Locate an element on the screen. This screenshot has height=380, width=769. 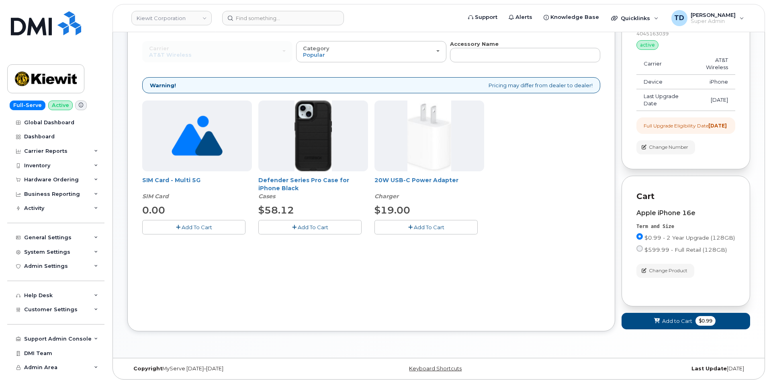
div: Tauriq Dixon is located at coordinates (708, 18).